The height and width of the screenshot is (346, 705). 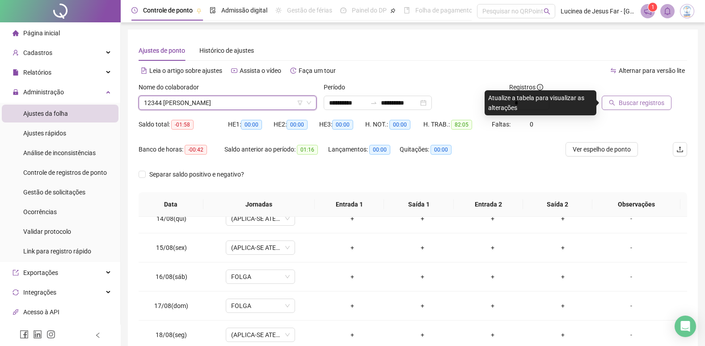 I want to click on span: home, so click(x=16, y=33).